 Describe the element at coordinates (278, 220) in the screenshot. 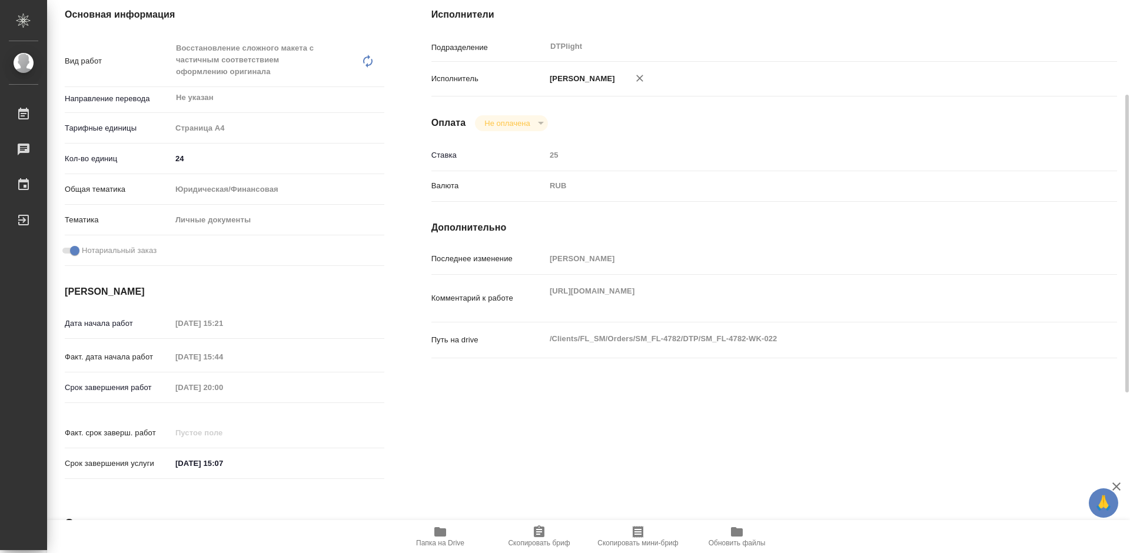

I see `div: Личные документы` at that location.